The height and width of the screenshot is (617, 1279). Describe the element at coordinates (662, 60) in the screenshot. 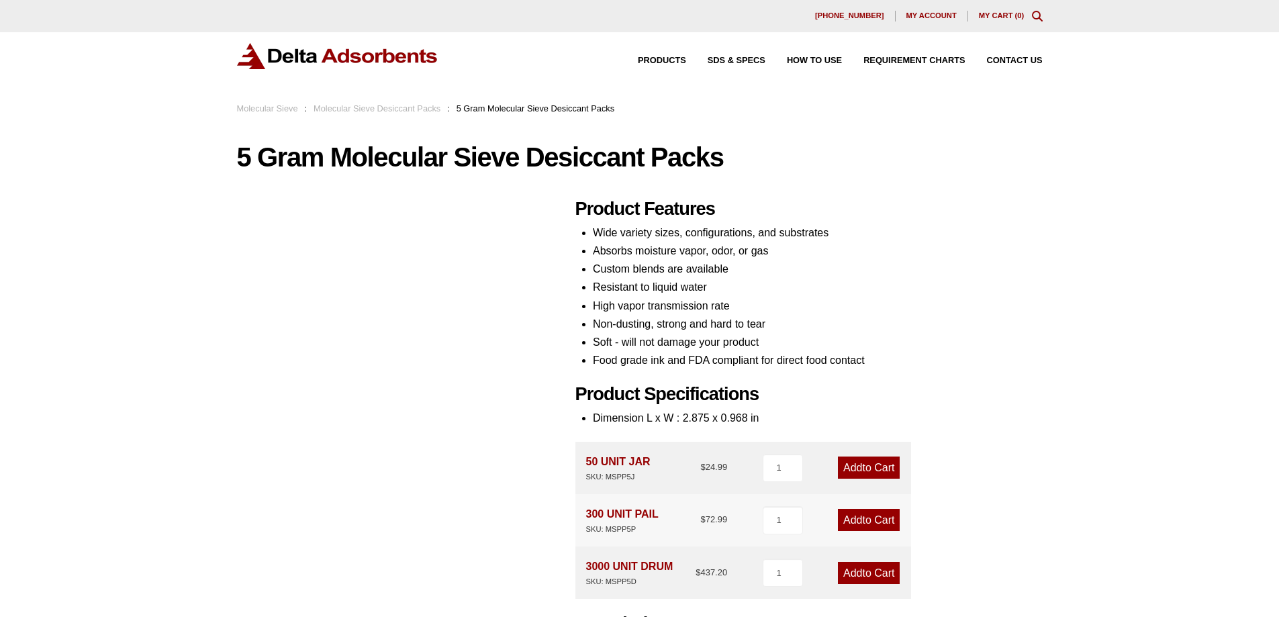

I see `span: Products` at that location.